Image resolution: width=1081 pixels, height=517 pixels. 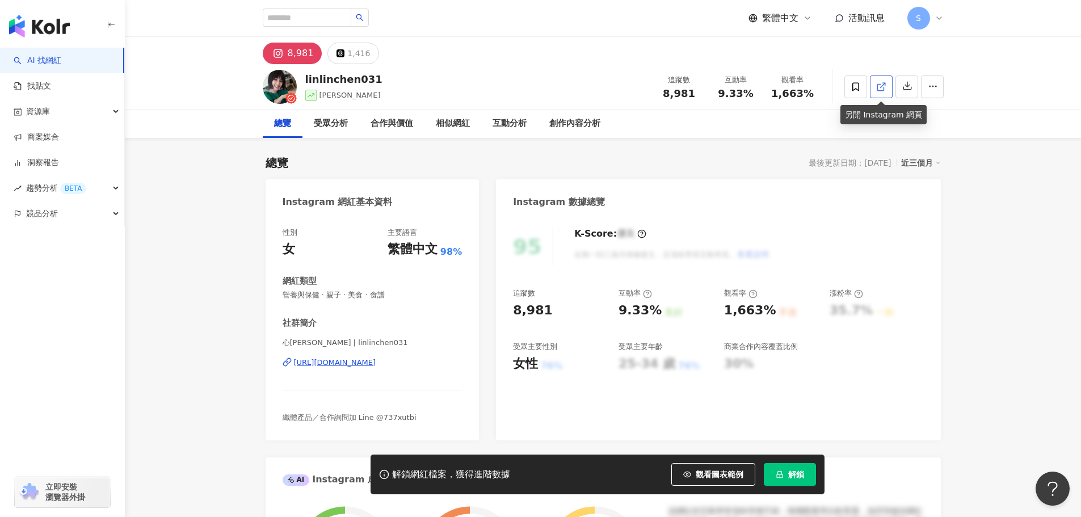 I want to click on a: searchAI 找網紅, so click(x=37, y=61).